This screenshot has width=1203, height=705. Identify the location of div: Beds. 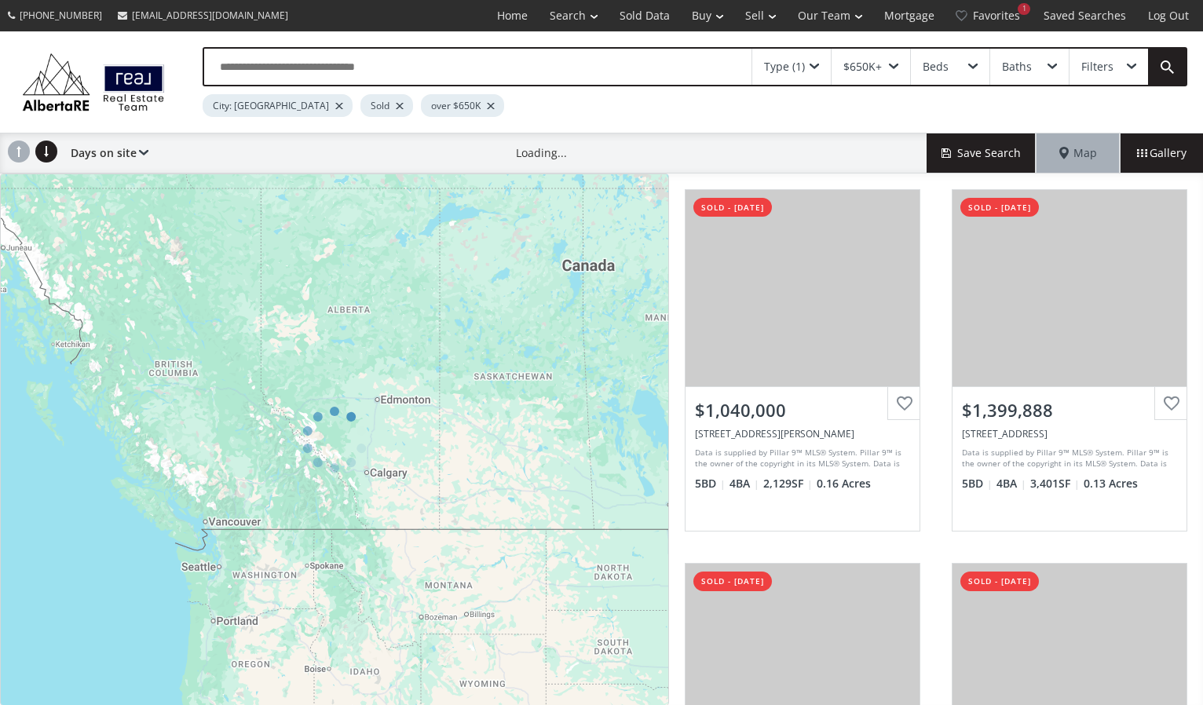
(935, 67).